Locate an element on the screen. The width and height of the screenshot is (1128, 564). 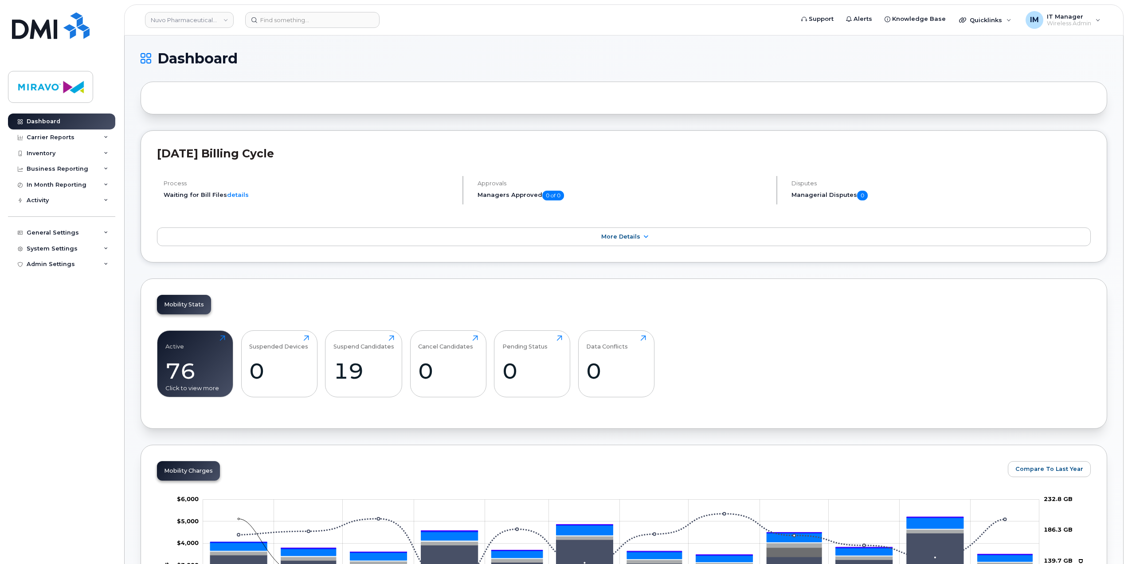
tspan: $5,000 is located at coordinates (188, 521).